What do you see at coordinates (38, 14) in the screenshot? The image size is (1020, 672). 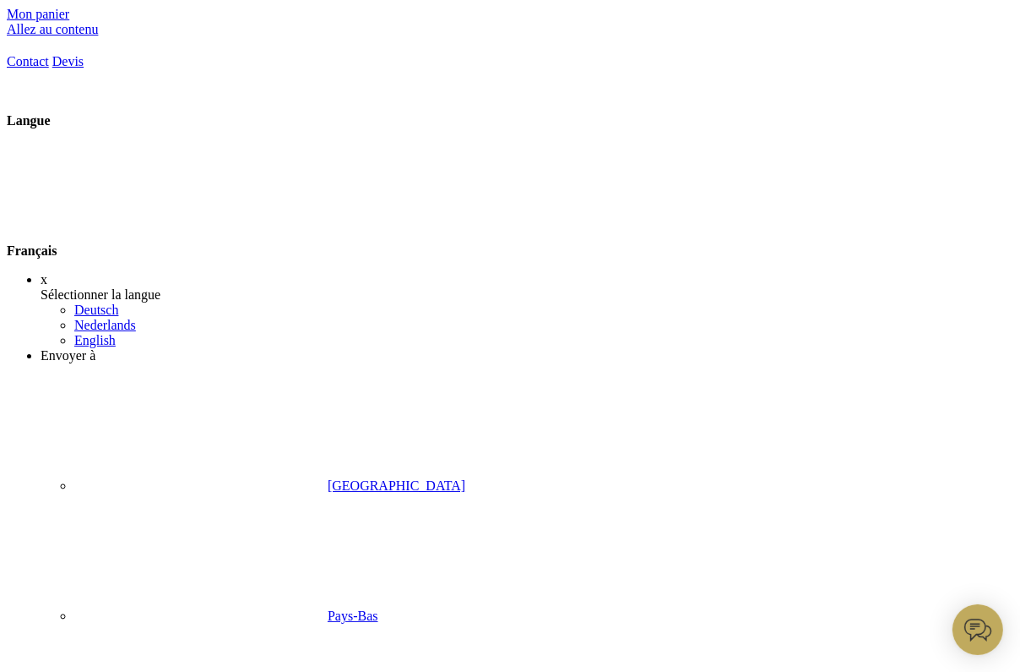 I see `span: Mon panier` at bounding box center [38, 14].